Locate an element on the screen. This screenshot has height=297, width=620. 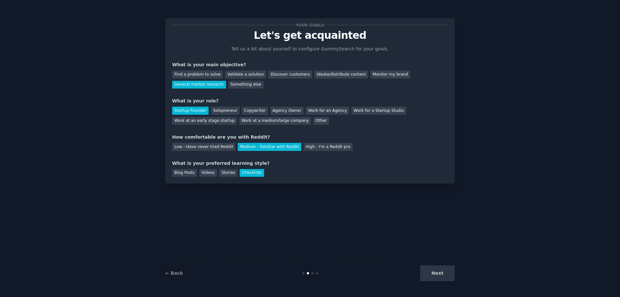
div: Ideate/distribute content is located at coordinates (341, 74).